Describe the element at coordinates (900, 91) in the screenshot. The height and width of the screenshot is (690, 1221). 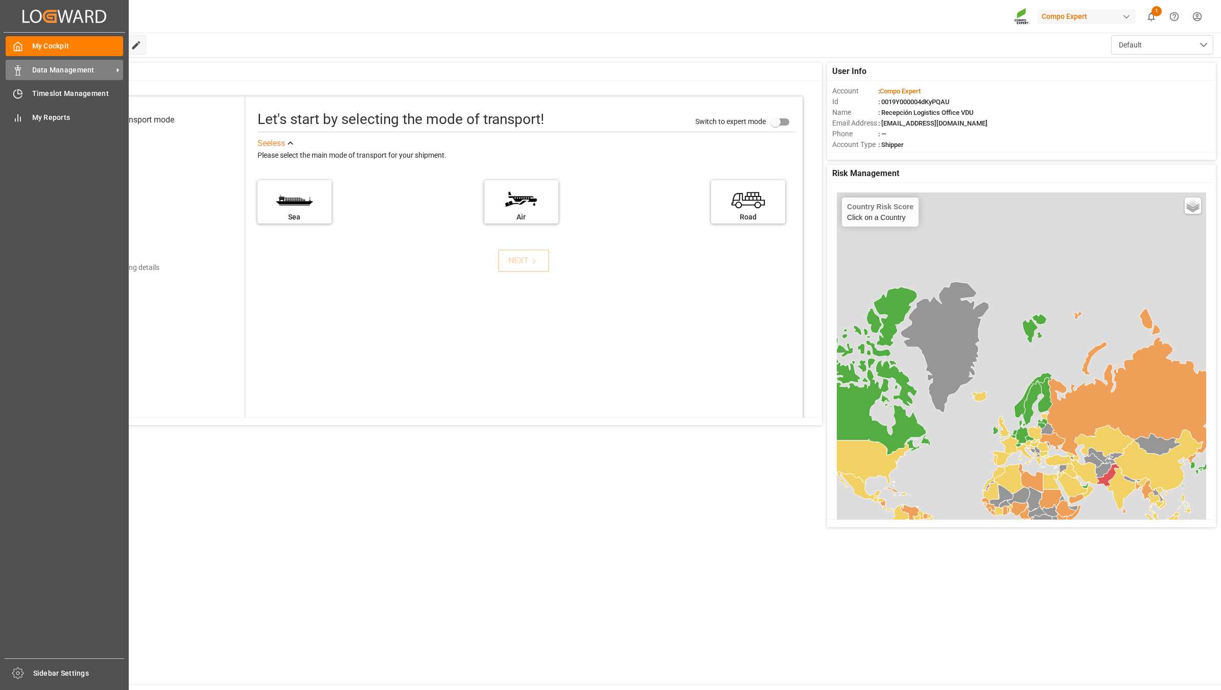
I see `span: Compo Expert` at that location.